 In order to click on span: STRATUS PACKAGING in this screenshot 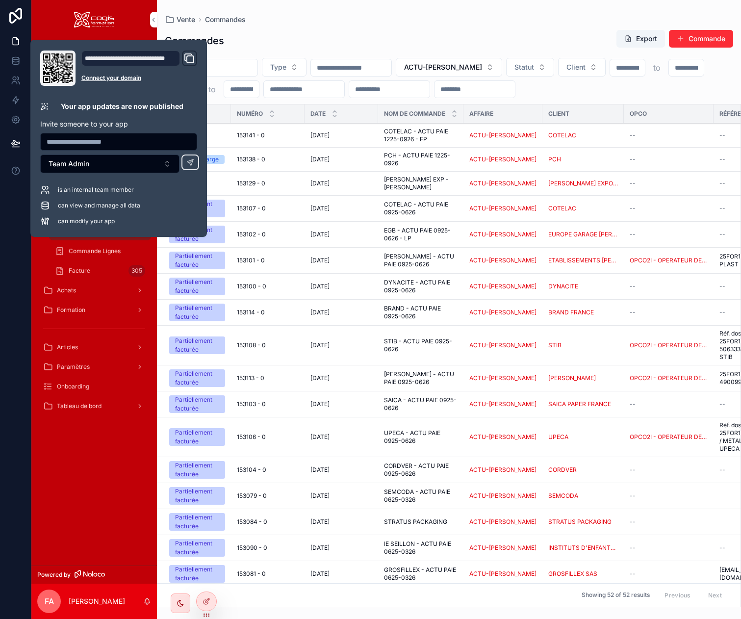, I will do `click(579, 522)`.